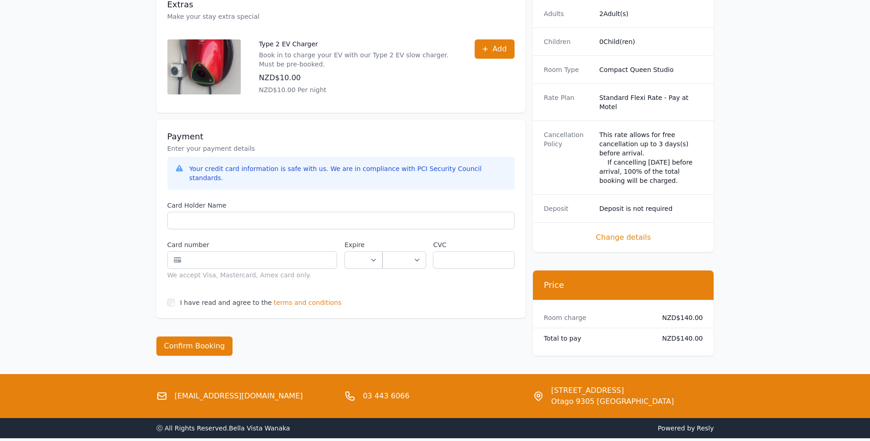  I want to click on dt: Total to pay, so click(596, 338).